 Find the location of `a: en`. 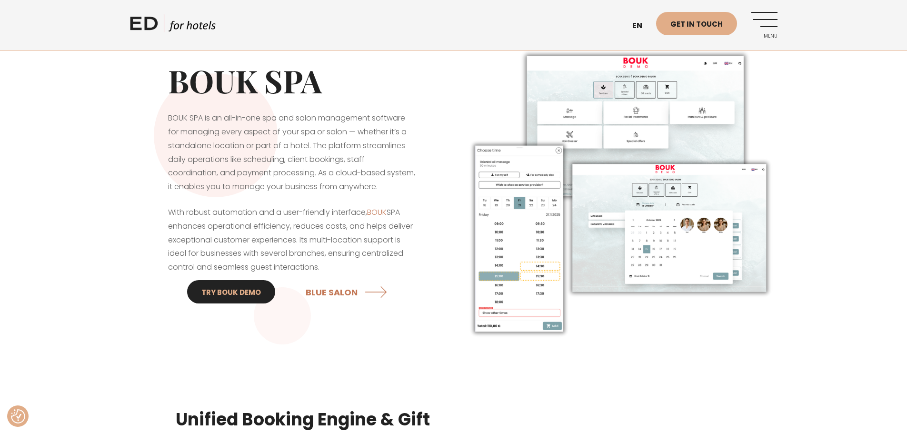

a: en is located at coordinates (641, 26).